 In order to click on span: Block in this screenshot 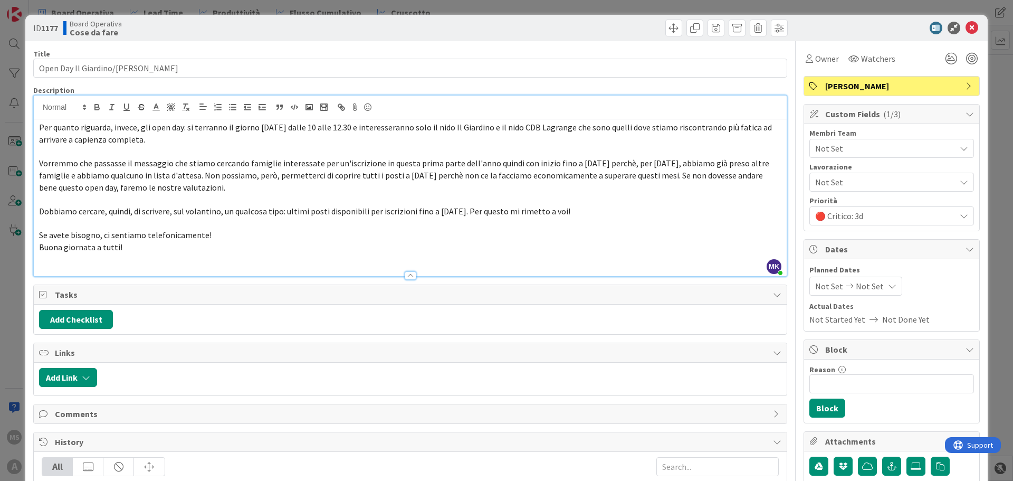, I will do `click(892, 349)`.